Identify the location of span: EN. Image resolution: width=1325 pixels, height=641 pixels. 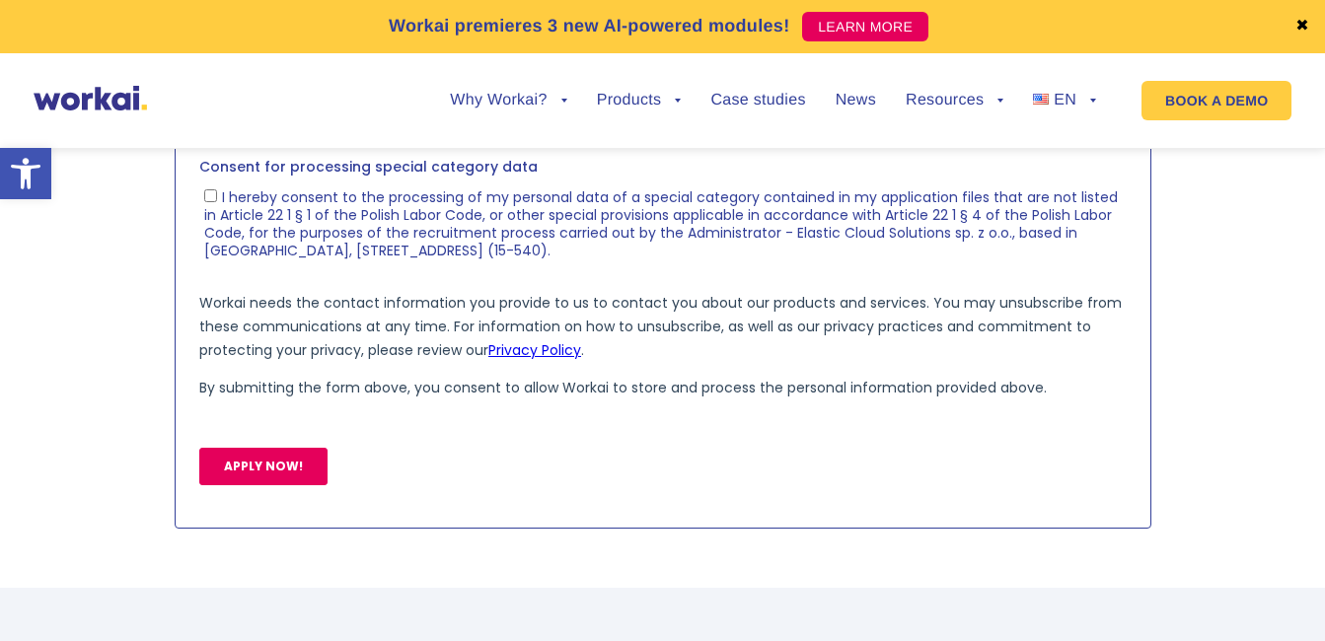
(1065, 100).